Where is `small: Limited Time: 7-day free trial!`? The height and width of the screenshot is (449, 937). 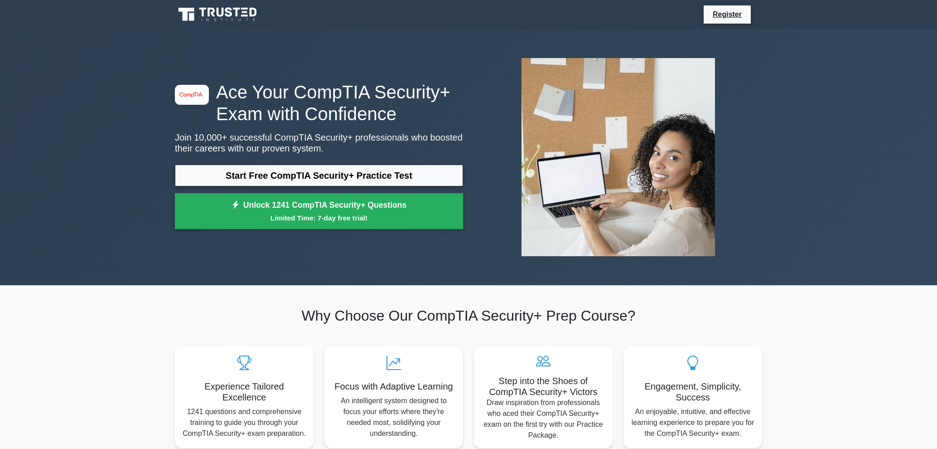
small: Limited Time: 7-day free trial! is located at coordinates (319, 218).